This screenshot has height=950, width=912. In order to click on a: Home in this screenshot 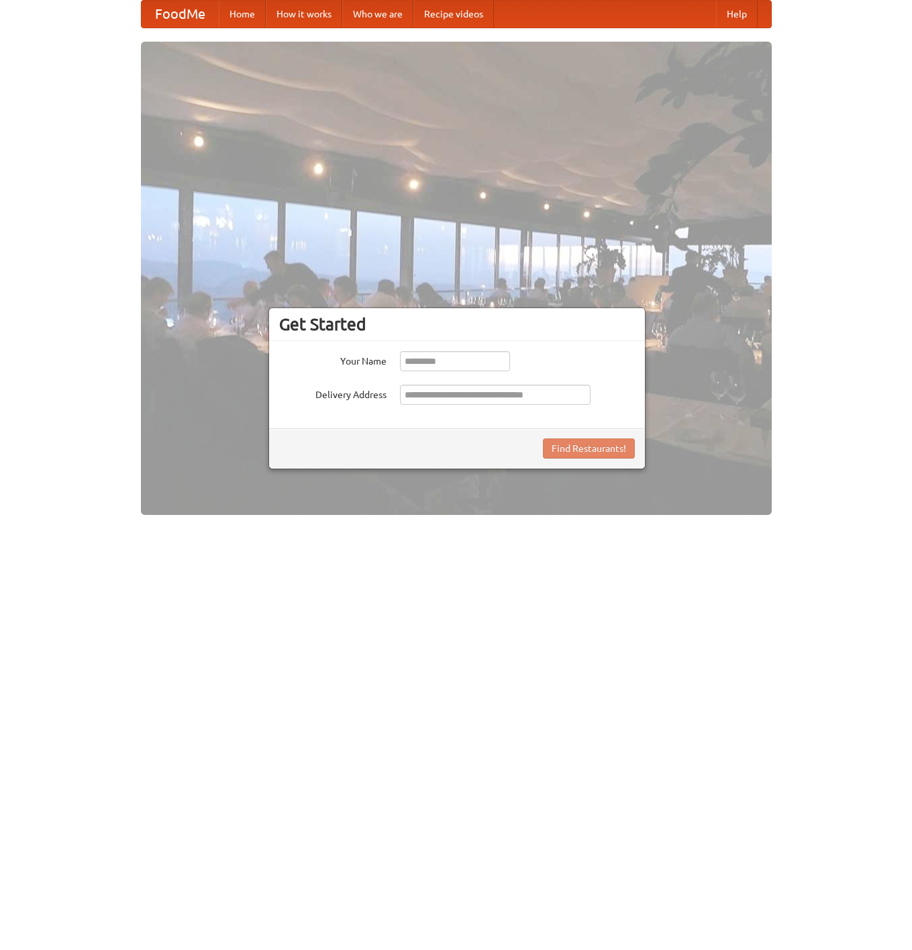, I will do `click(242, 14)`.